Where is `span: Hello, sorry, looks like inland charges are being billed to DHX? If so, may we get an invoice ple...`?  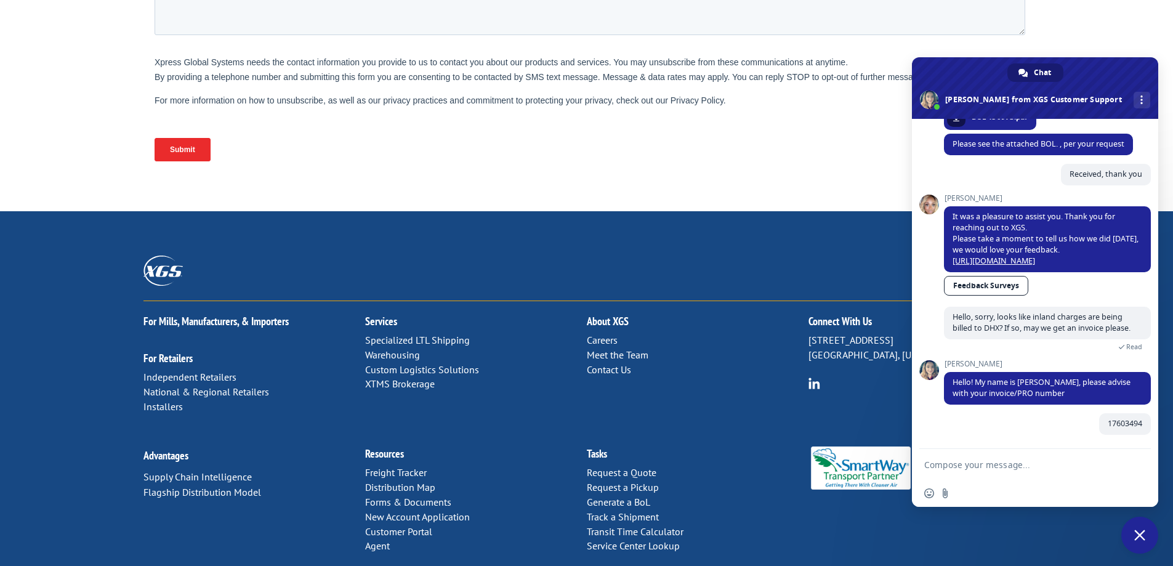 span: Hello, sorry, looks like inland charges are being billed to DHX? If so, may we get an invoice ple... is located at coordinates (1041, 322).